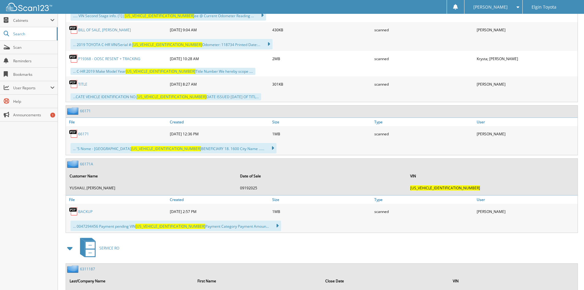  I want to click on a: 6311187, so click(87, 269).